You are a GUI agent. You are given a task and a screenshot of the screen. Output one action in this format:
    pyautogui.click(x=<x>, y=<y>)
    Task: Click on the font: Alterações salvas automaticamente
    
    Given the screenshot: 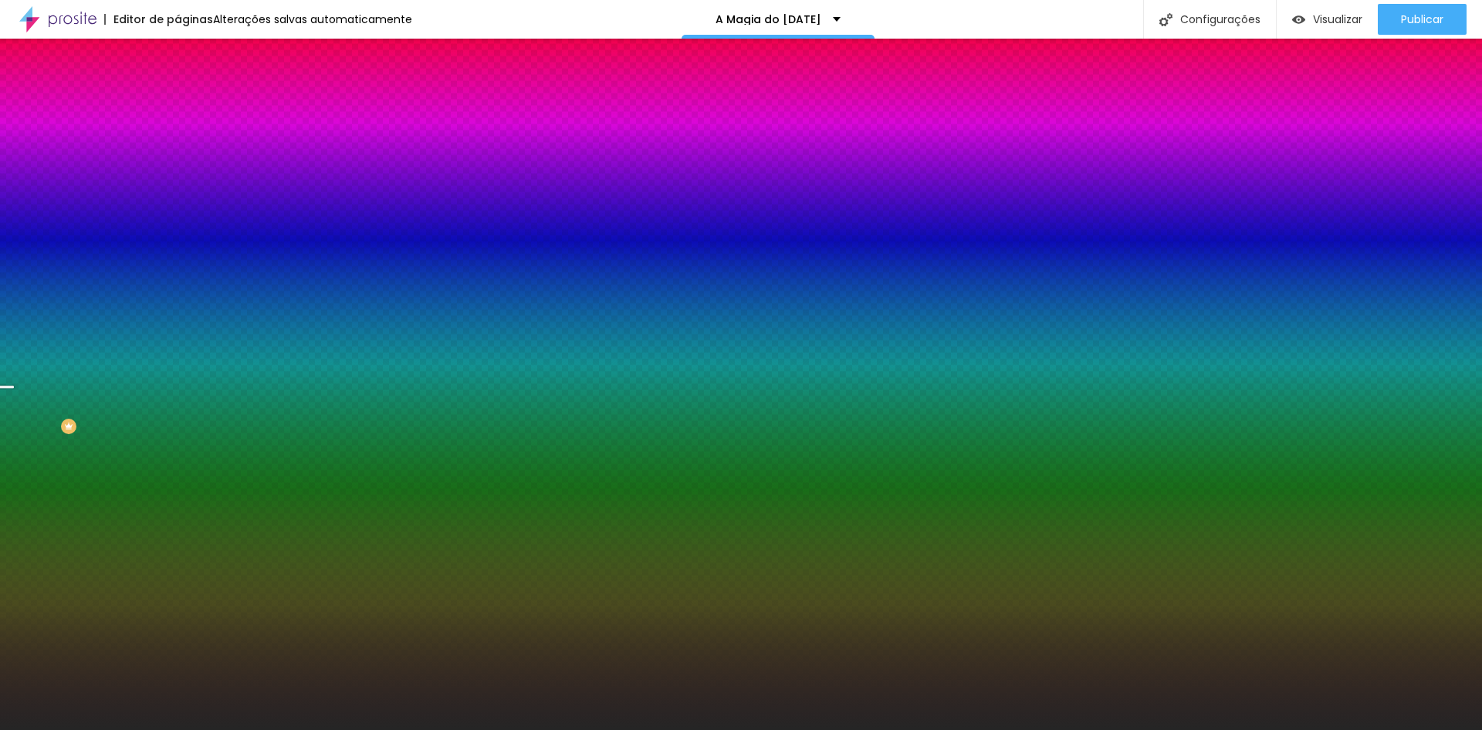 What is the action you would take?
    pyautogui.click(x=313, y=19)
    